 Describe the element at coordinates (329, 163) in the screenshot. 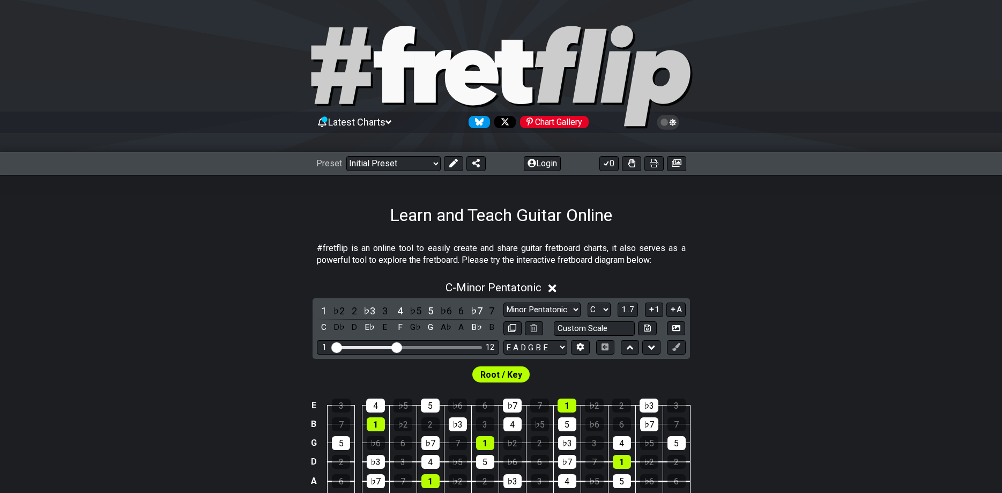

I see `span: Preset` at that location.